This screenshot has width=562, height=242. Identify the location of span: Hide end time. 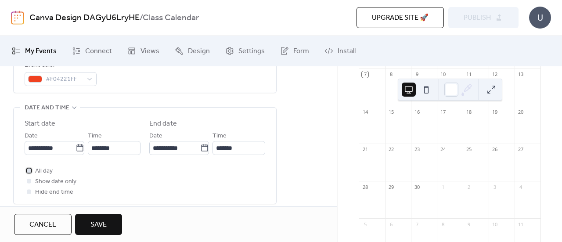
(54, 192).